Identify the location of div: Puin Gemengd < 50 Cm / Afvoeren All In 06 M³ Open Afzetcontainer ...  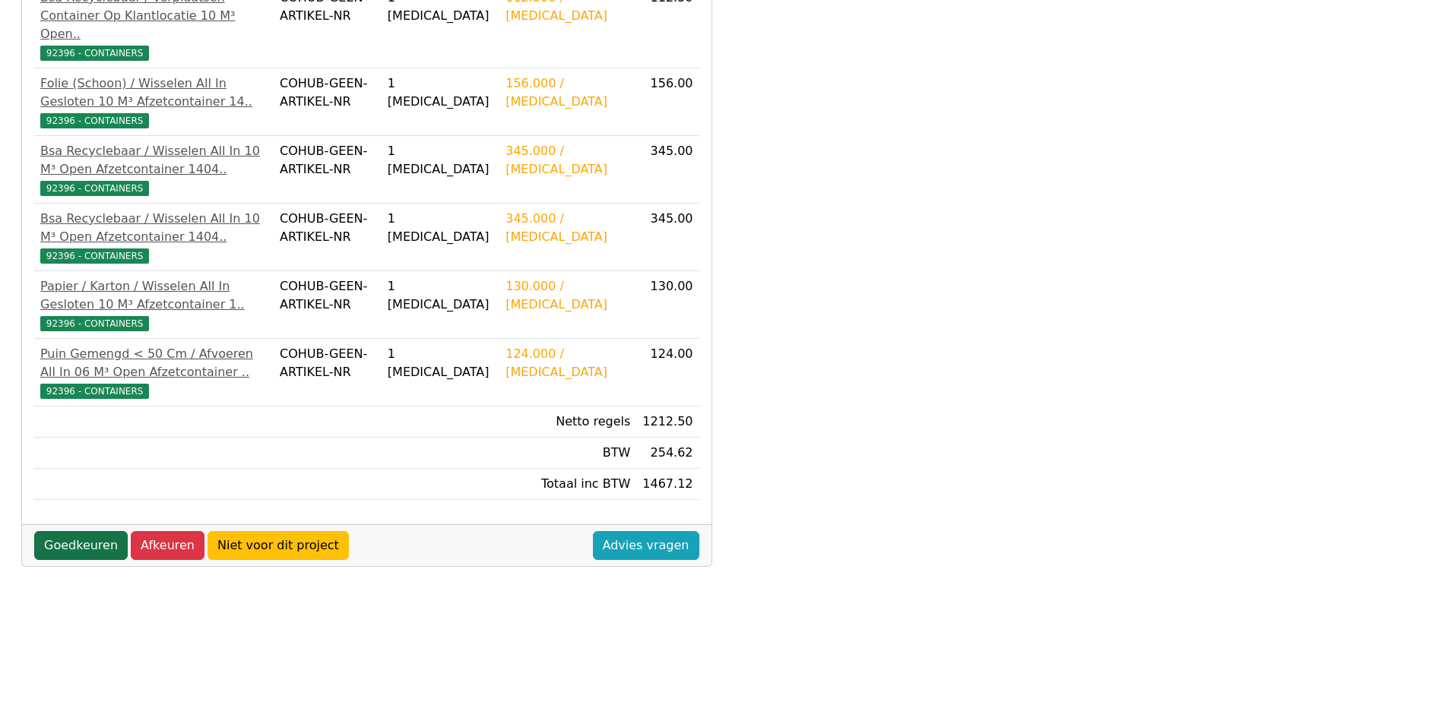
(154, 363).